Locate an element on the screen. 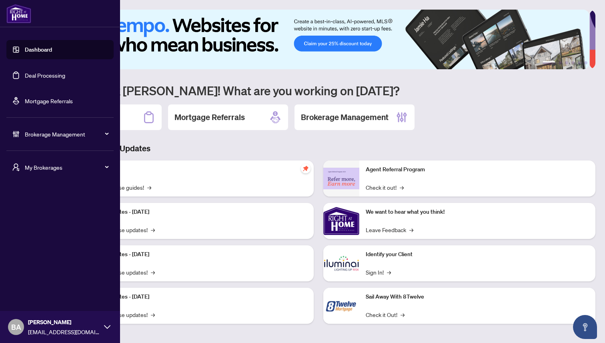  button: 3 is located at coordinates (566, 63).